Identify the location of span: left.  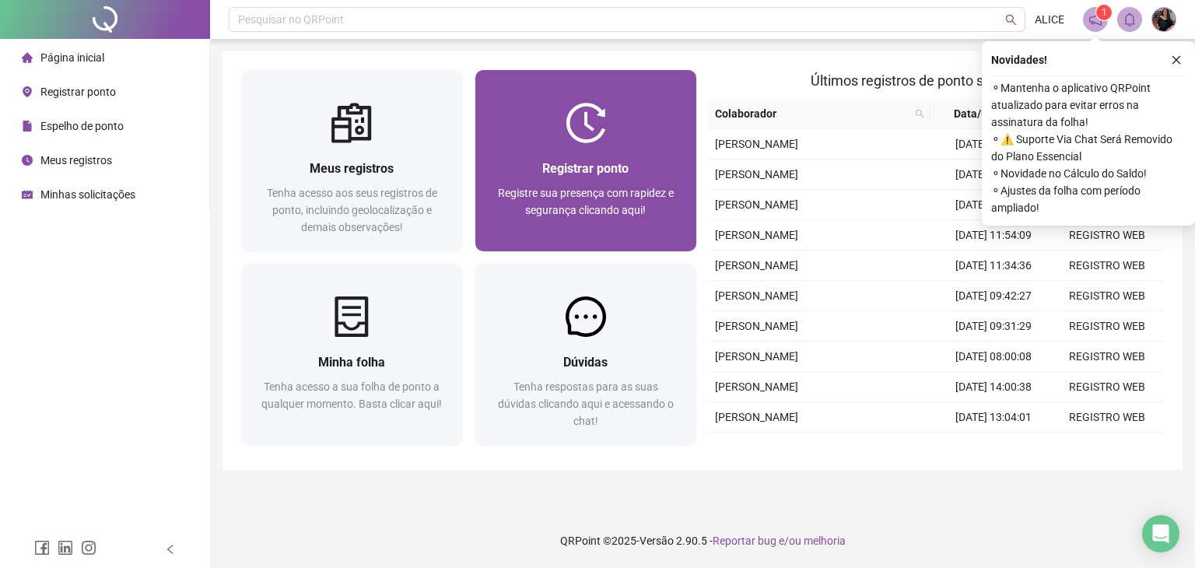
(170, 549).